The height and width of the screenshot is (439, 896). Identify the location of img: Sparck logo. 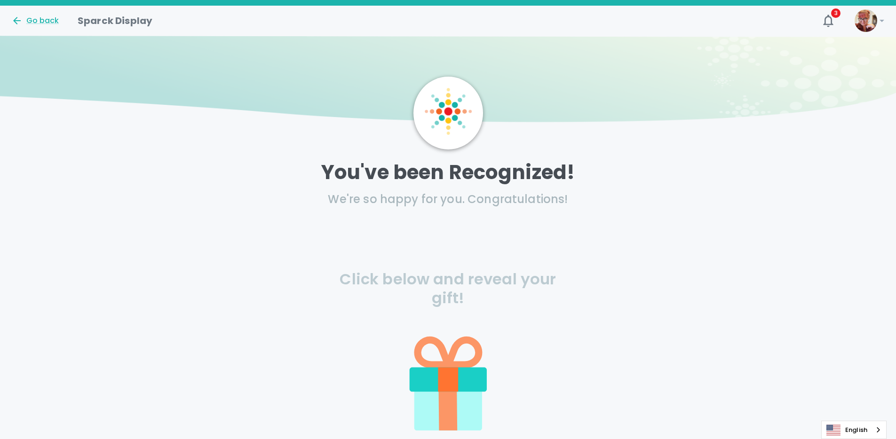
(448, 111).